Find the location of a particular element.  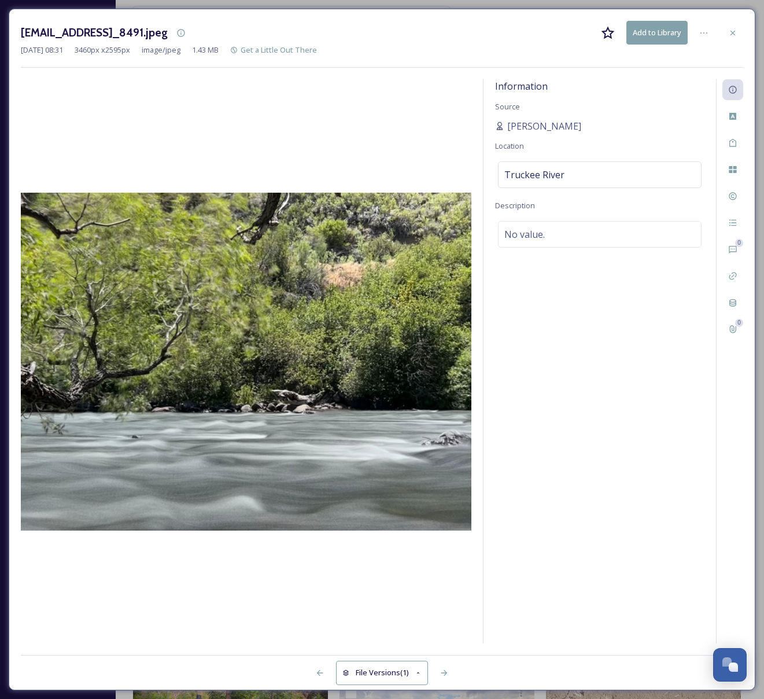

span: Location is located at coordinates (509, 146).